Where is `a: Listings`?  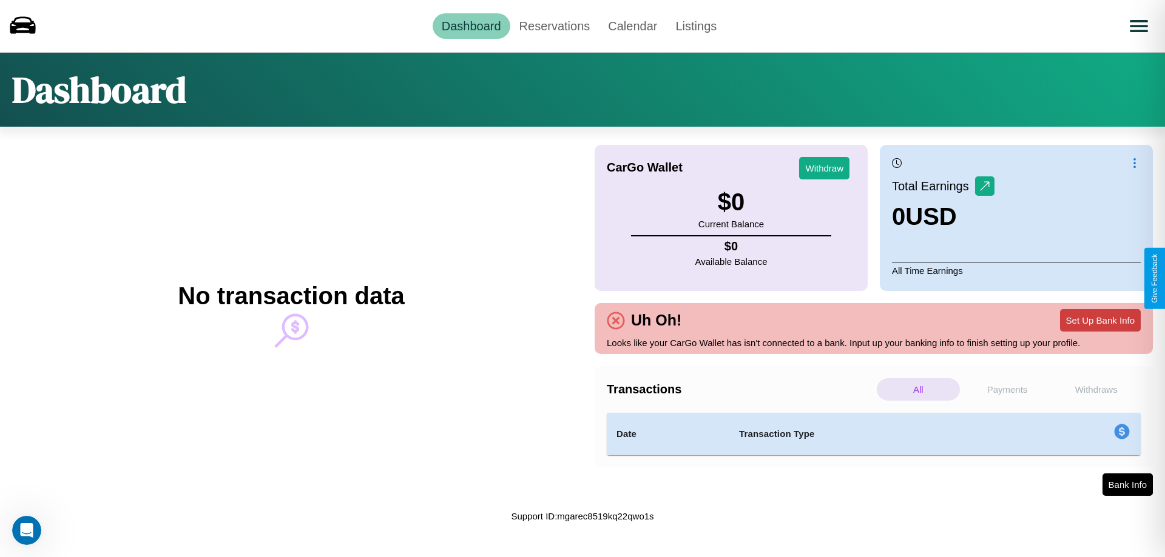 a: Listings is located at coordinates (696, 26).